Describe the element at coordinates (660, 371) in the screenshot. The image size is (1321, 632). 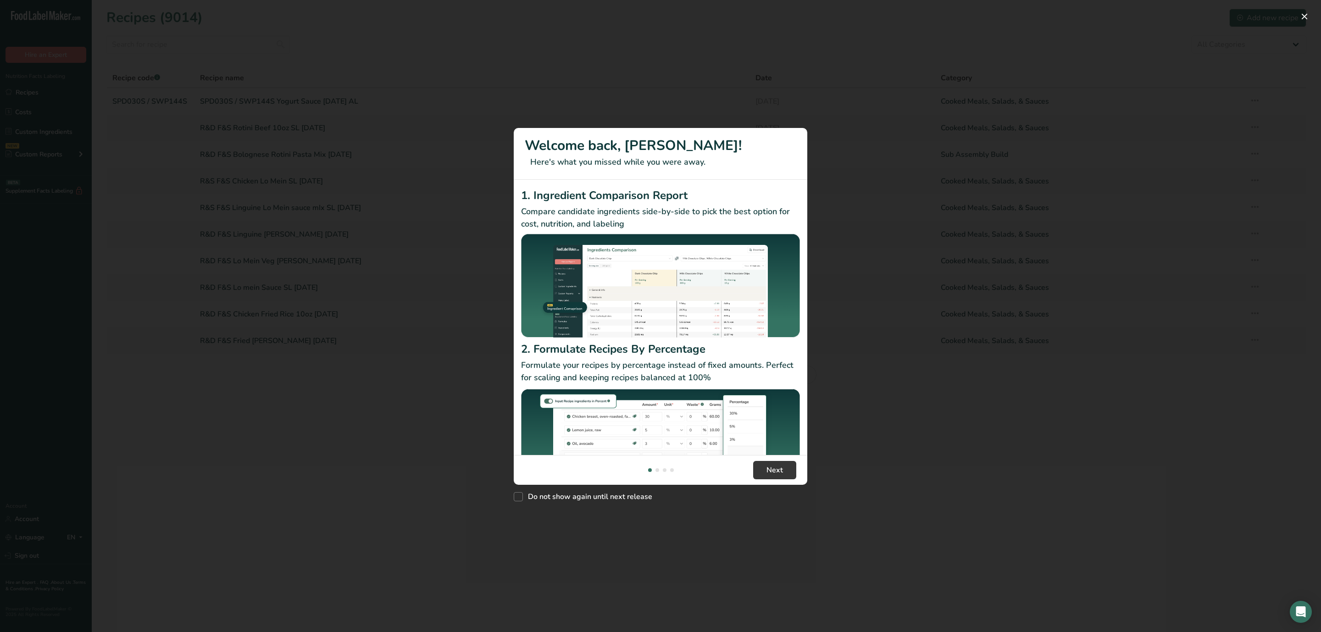
I see `p: Formulate your recipes by percentage instead of fixed amounts. Perfect for scaling and keeping re...` at that location.